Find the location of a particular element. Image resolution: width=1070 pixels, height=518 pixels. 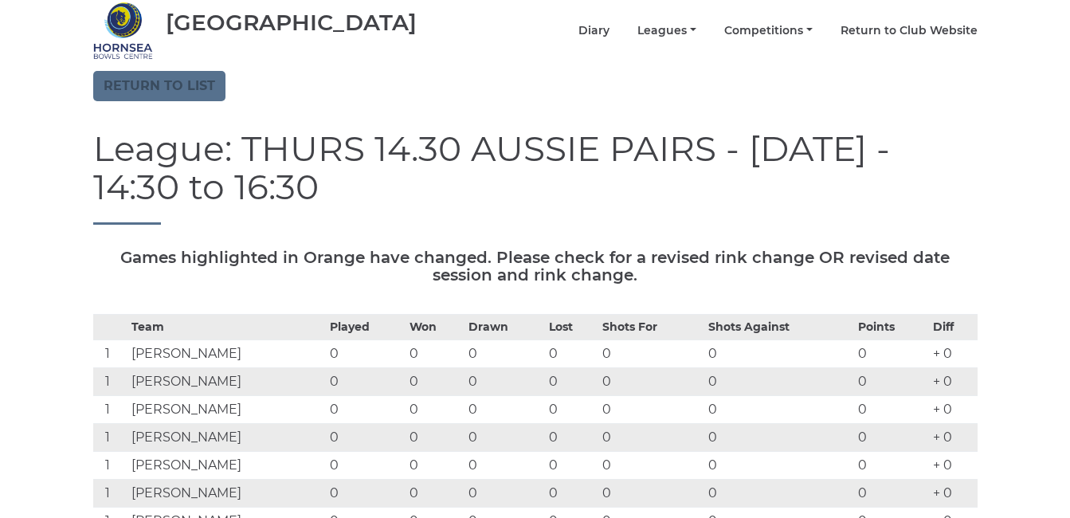

a: Competitions is located at coordinates (768, 30).